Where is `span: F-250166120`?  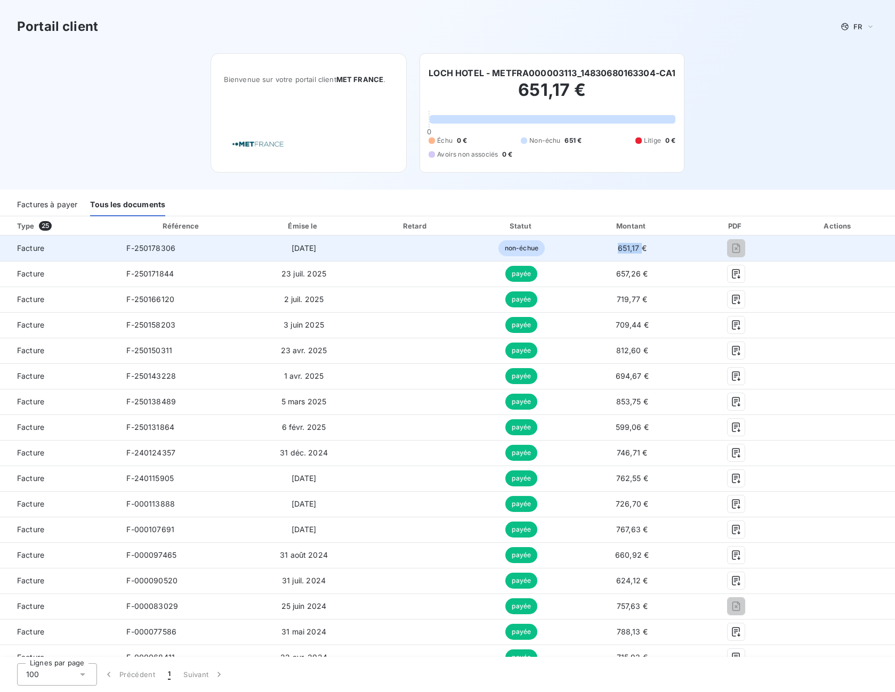 span: F-250166120 is located at coordinates (150, 299).